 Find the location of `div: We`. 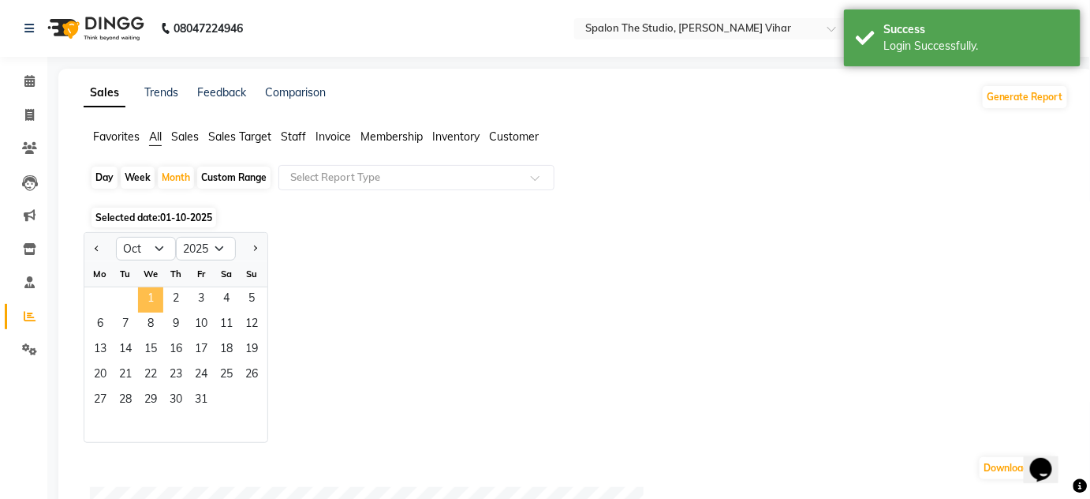

div: We is located at coordinates (151, 274).